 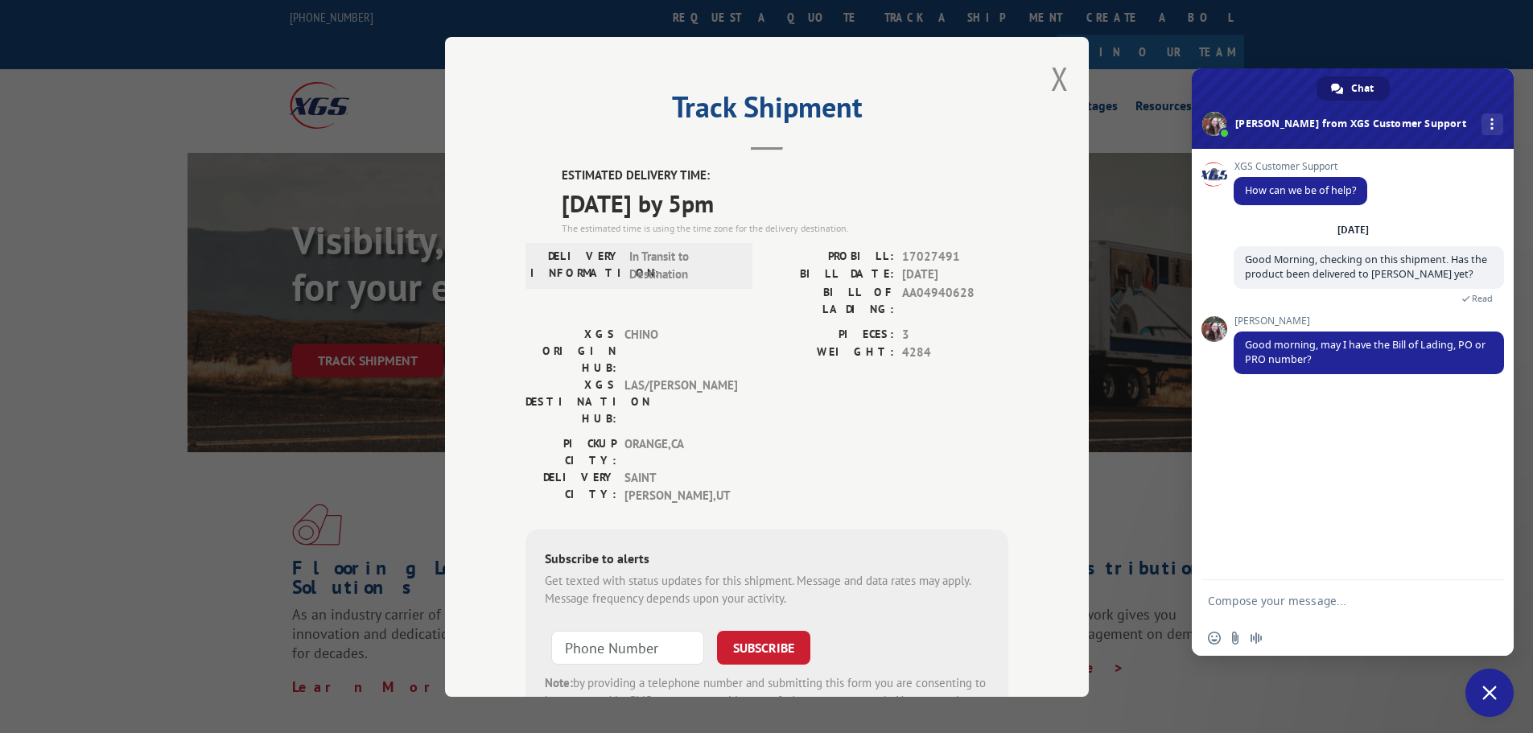 What do you see at coordinates (830, 352) in the screenshot?
I see `label: WEIGHT:` at bounding box center [830, 352].